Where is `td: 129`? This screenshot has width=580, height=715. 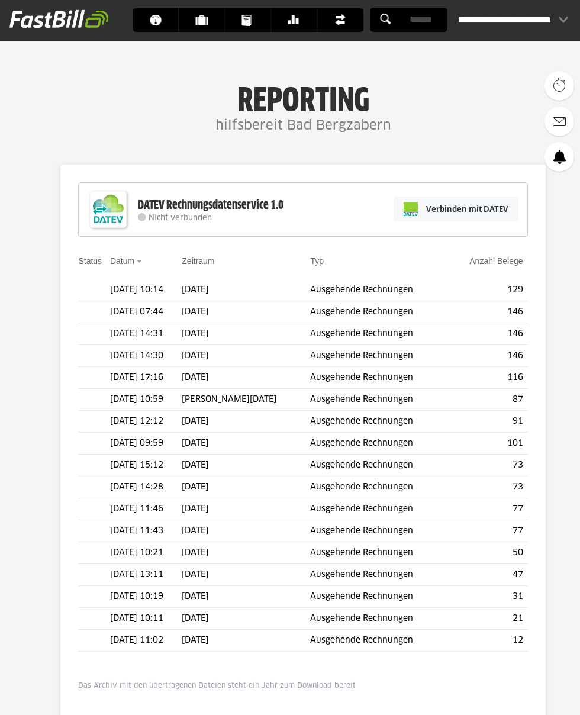
td: 129 is located at coordinates (489, 290).